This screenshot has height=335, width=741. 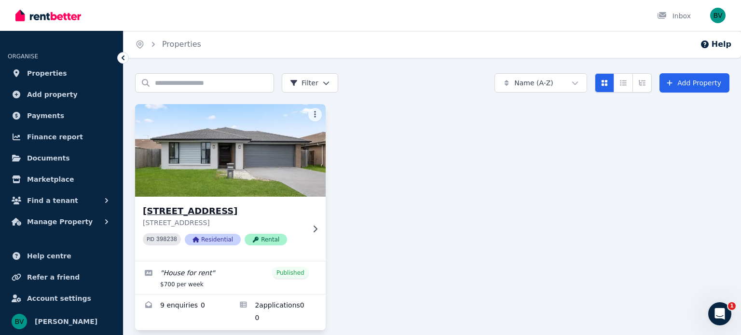 I want to click on span: Add property, so click(x=52, y=95).